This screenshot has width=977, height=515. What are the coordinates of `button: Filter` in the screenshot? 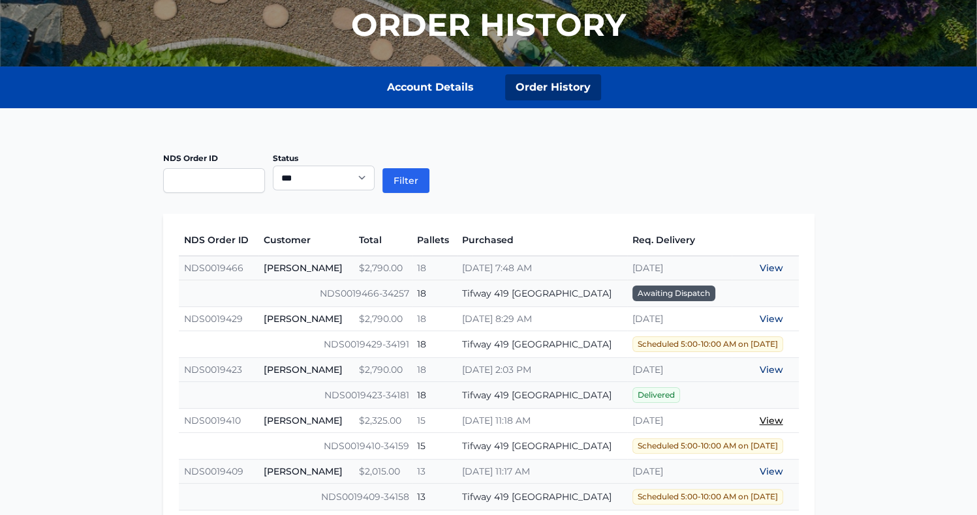 It's located at (406, 181).